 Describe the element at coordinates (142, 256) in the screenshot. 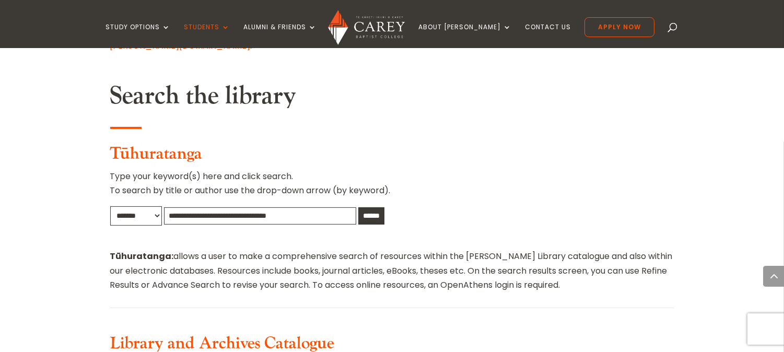

I see `strong: Tūhuratanga:` at that location.